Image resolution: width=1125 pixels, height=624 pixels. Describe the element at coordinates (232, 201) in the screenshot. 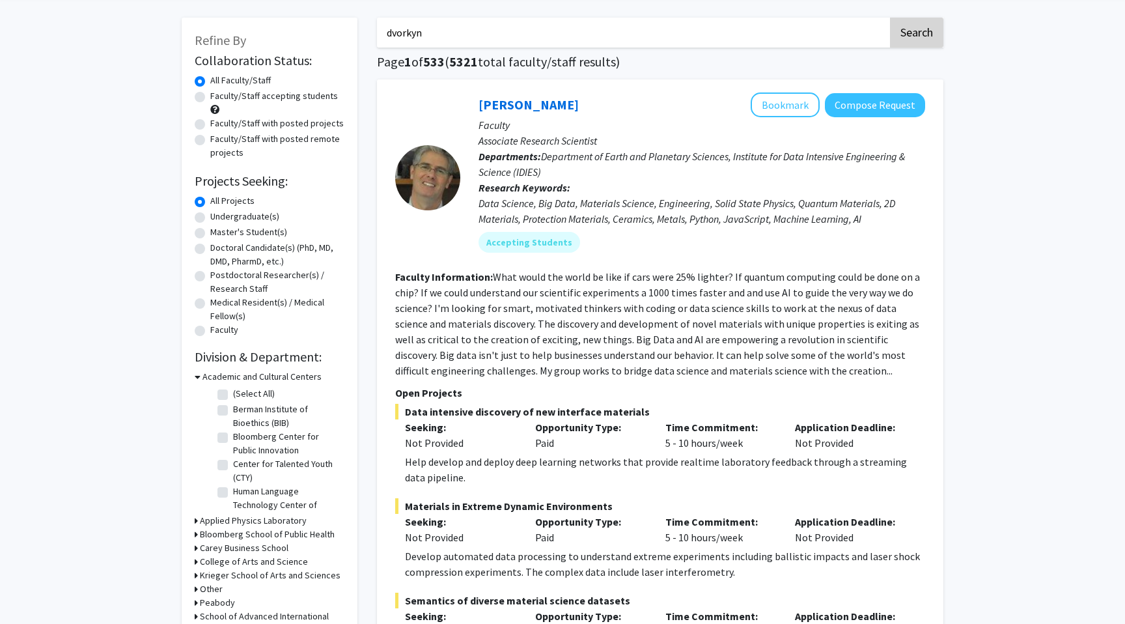

I see `label: All Projects` at that location.